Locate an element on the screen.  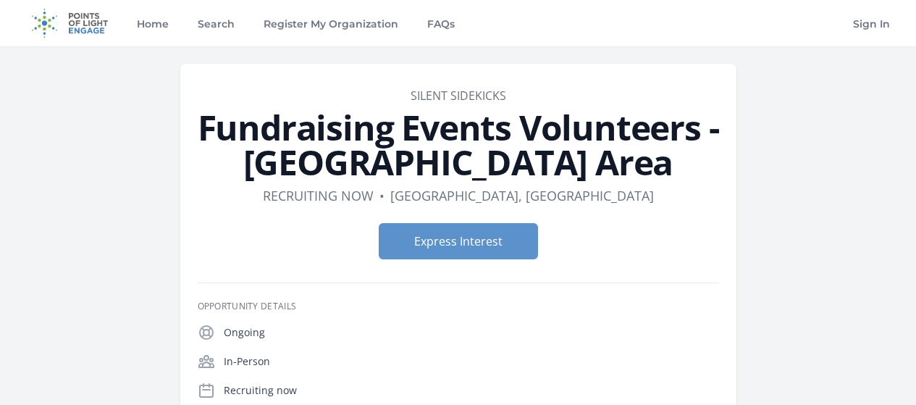
p: Recruiting now is located at coordinates (472, 390).